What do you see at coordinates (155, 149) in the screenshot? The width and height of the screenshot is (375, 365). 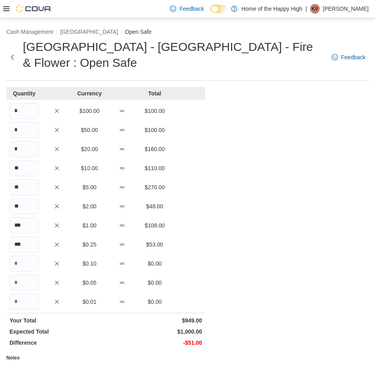 I see `p: $160.00` at bounding box center [155, 149].